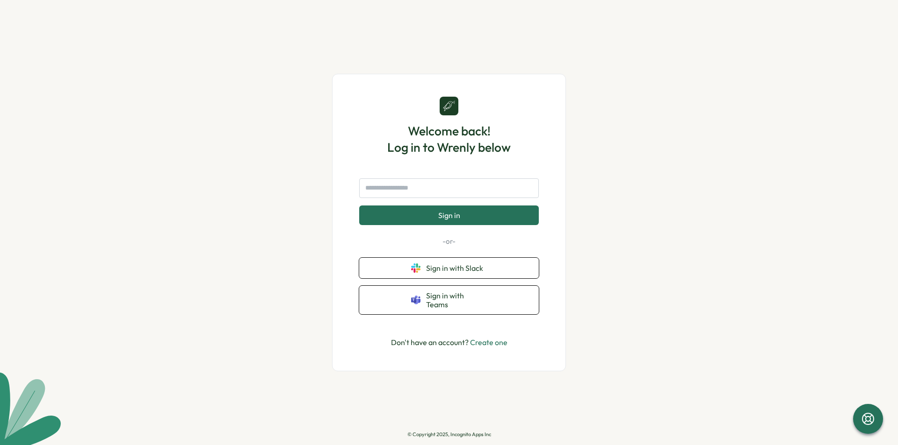 The height and width of the screenshot is (445, 898). I want to click on p: © Copyright 2025, Incognito Apps Inc, so click(449, 435).